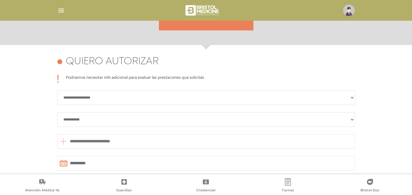  Describe the element at coordinates (288, 186) in the screenshot. I see `a: Turnos` at that location.